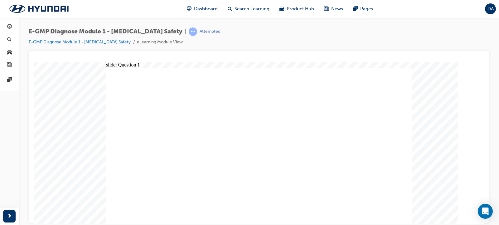  I want to click on a: news-iconNews, so click(333, 9).